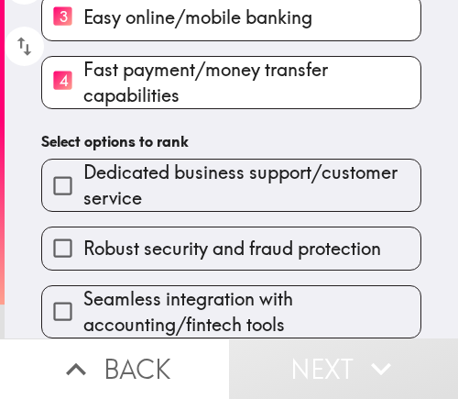 The width and height of the screenshot is (458, 399). What do you see at coordinates (344, 369) in the screenshot?
I see `button: Next` at bounding box center [344, 369].